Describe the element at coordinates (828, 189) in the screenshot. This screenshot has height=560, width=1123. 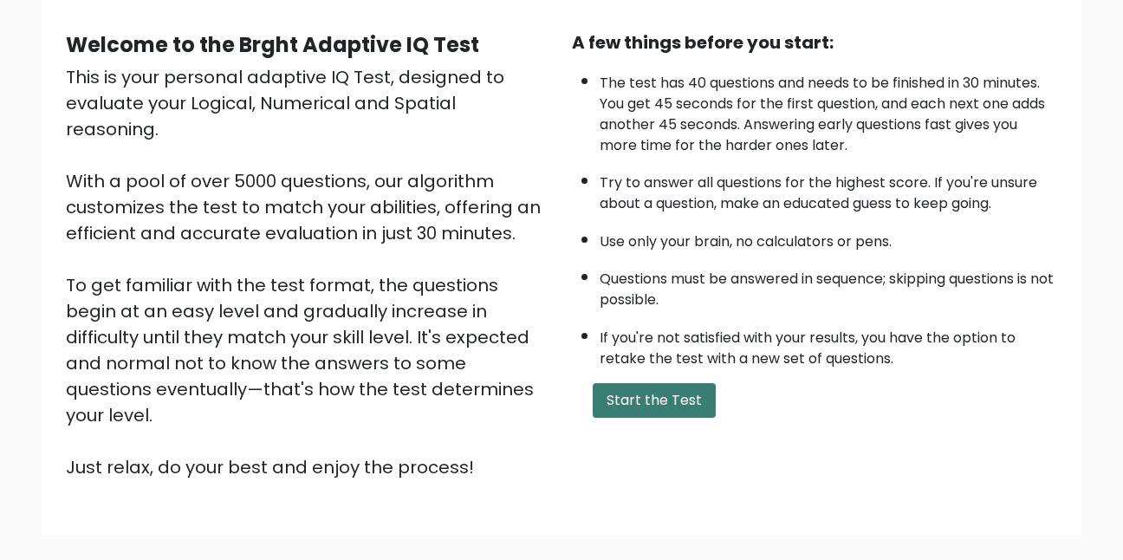
I see `li: Try to answer all questions for the highest score. If you're unsure about a question, make an edu...` at that location.